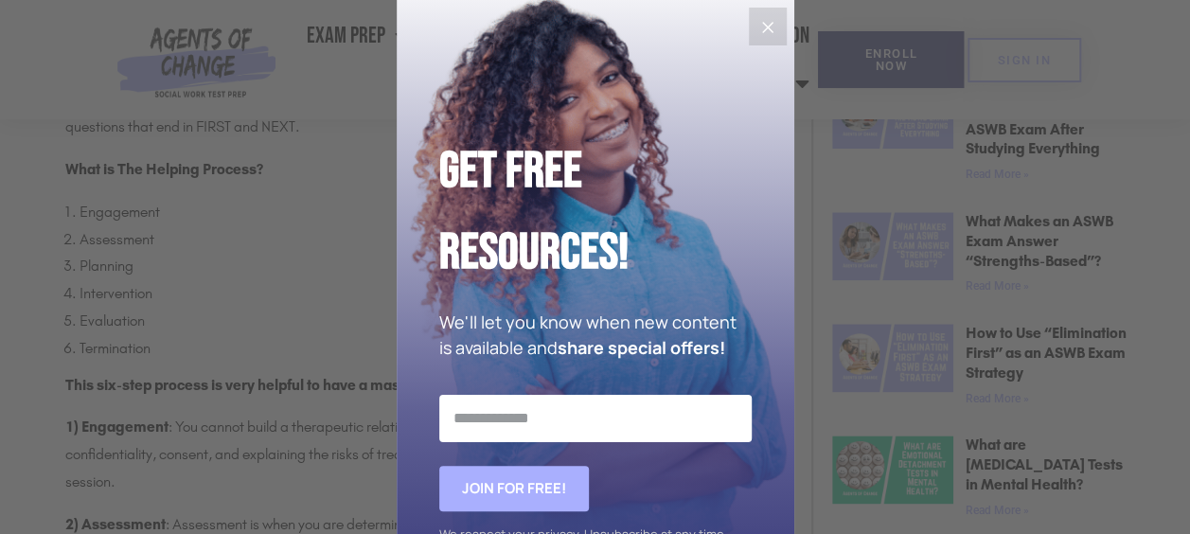 The height and width of the screenshot is (534, 1190). Describe the element at coordinates (514, 489) in the screenshot. I see `button: Join for FREE!` at that location.